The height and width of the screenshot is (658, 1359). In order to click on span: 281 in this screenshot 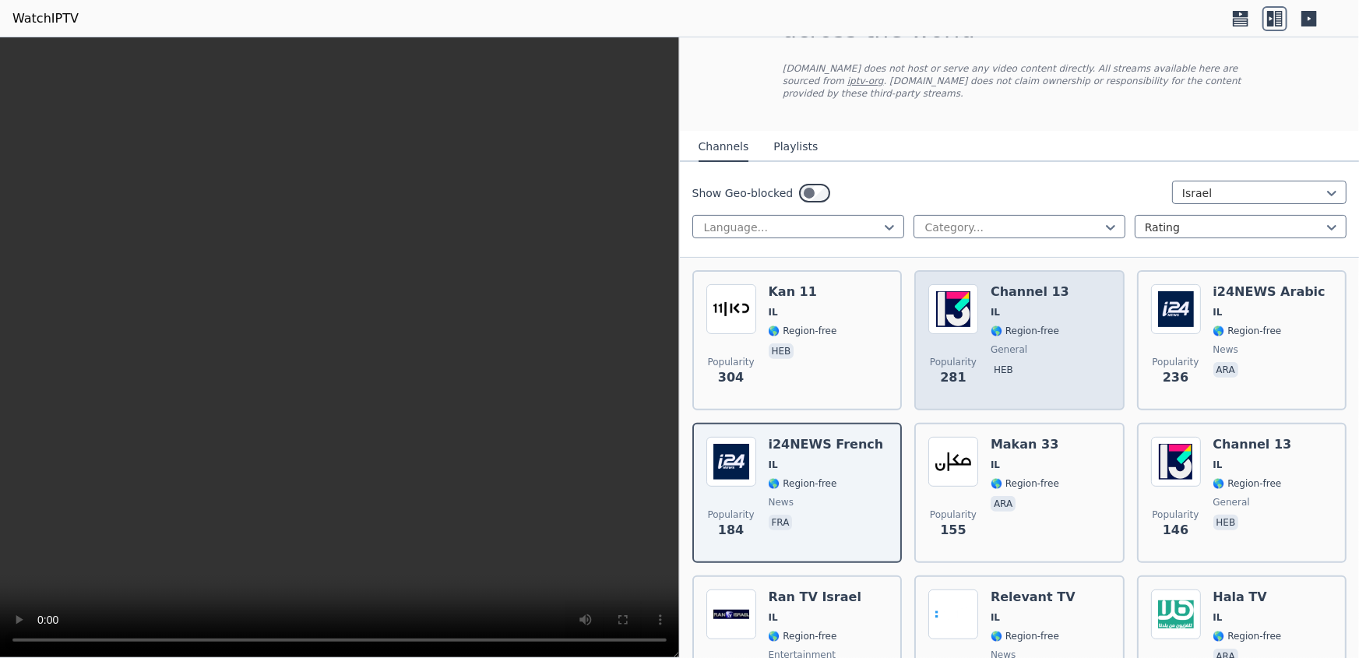, I will do `click(953, 378)`.